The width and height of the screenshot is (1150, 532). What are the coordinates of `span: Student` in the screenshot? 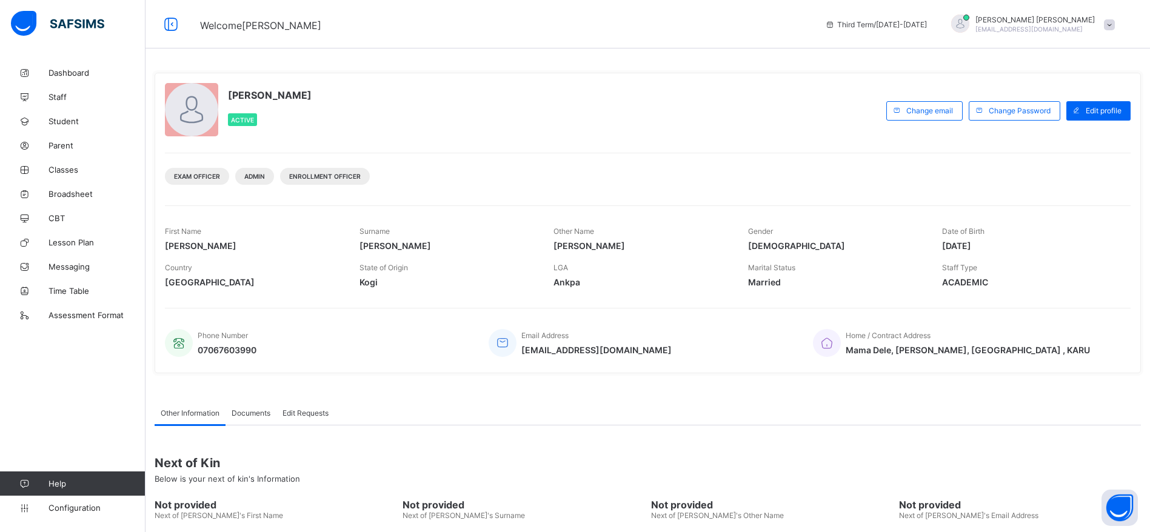 It's located at (97, 121).